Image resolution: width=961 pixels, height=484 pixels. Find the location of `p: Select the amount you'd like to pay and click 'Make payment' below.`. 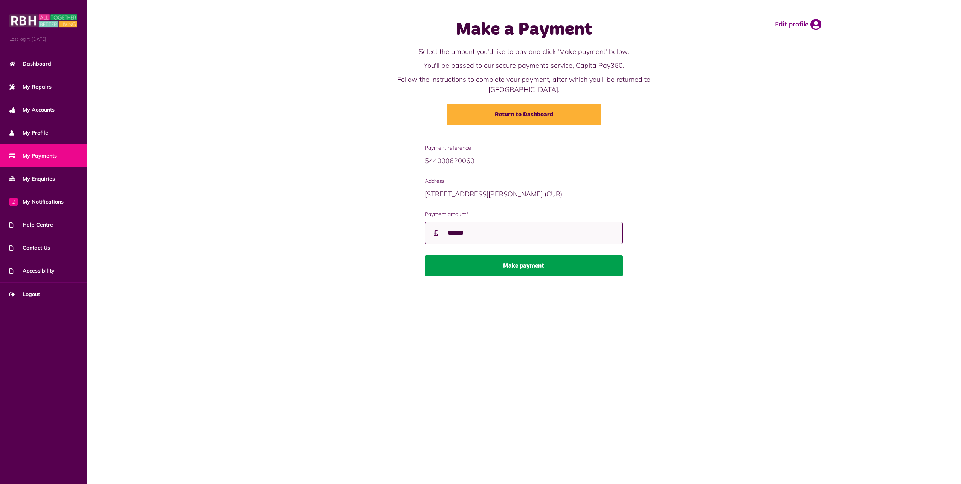

p: Select the amount you'd like to pay and click 'Make payment' below. is located at coordinates (524, 51).